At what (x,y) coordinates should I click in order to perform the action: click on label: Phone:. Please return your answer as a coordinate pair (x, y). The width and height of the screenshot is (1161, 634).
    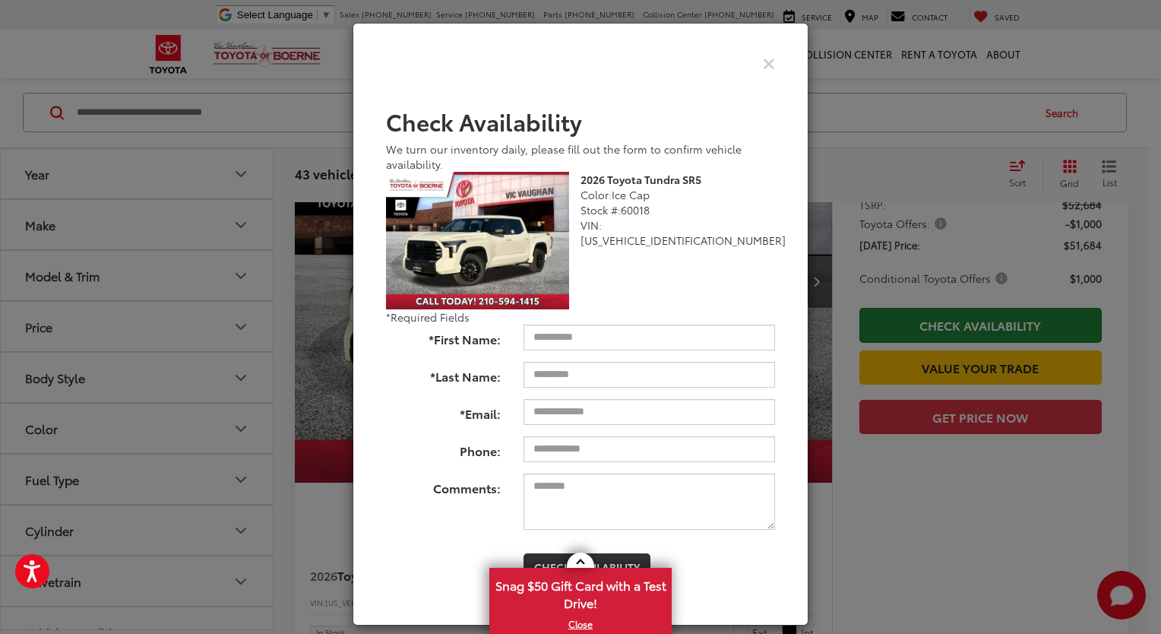
    Looking at the image, I should click on (443, 448).